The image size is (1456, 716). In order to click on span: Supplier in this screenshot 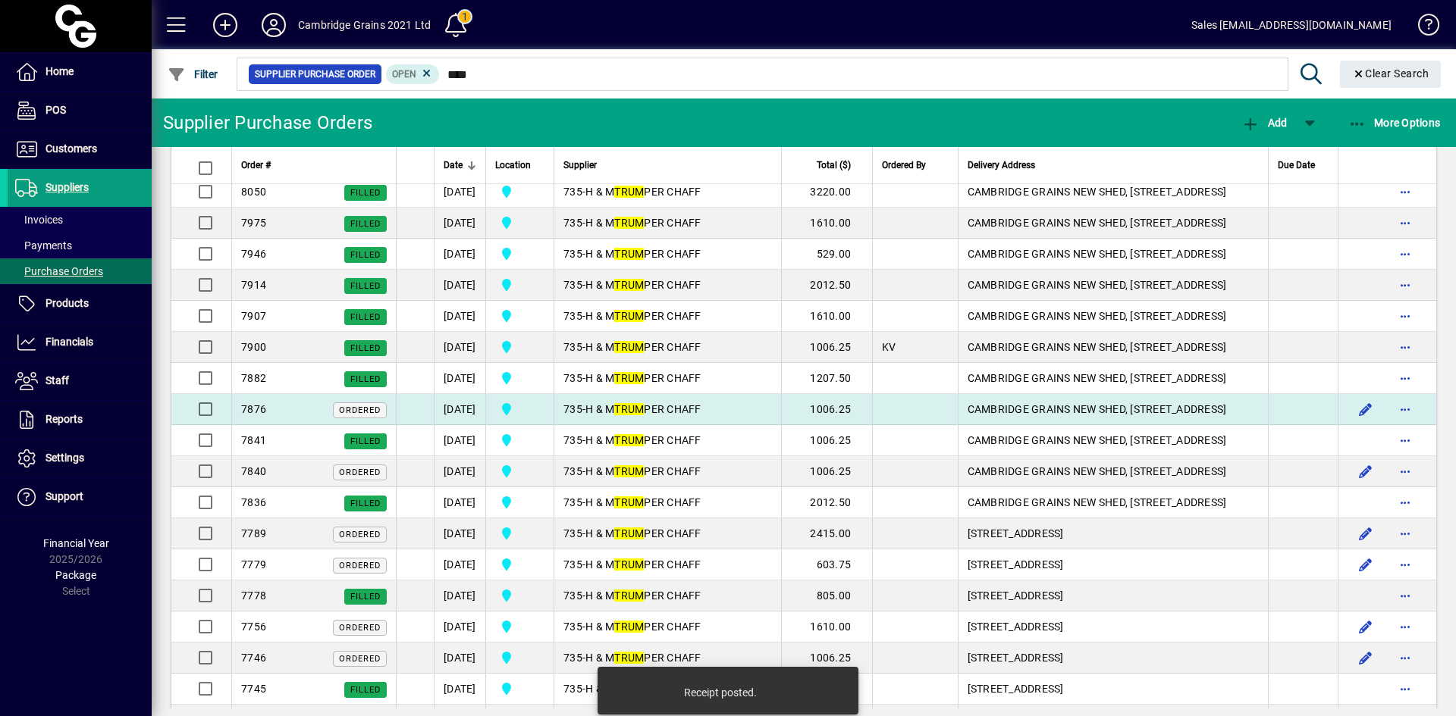, I will do `click(580, 165)`.